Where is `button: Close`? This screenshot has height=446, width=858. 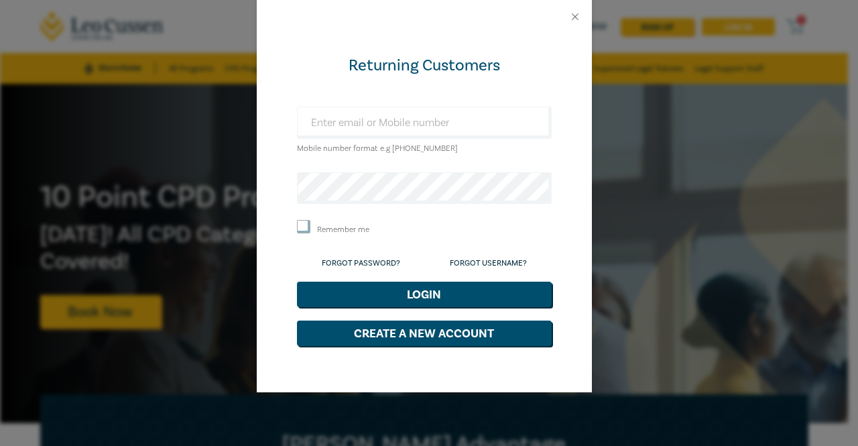
button: Close is located at coordinates (575, 17).